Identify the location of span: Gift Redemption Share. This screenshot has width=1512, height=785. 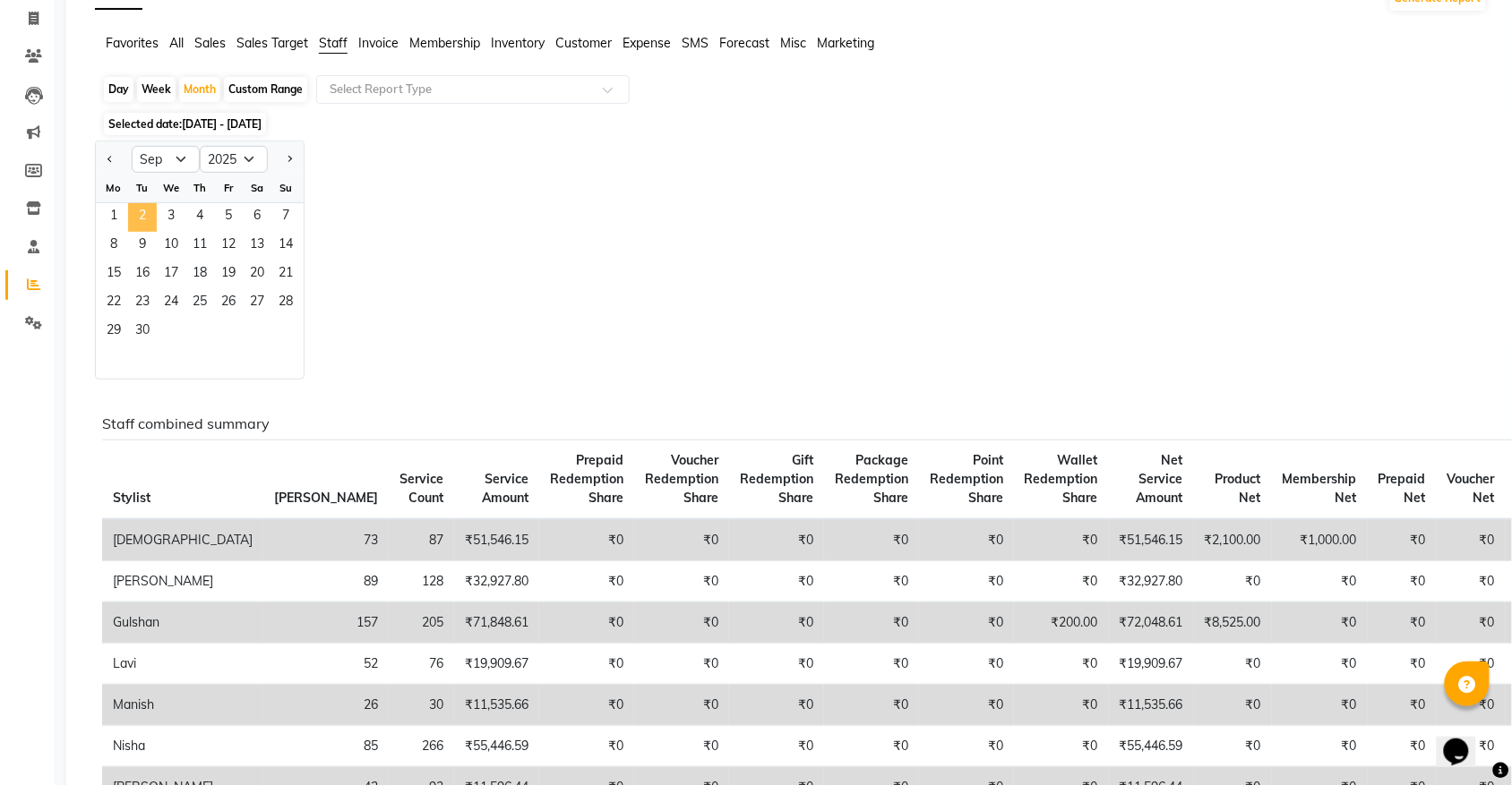
(776, 478).